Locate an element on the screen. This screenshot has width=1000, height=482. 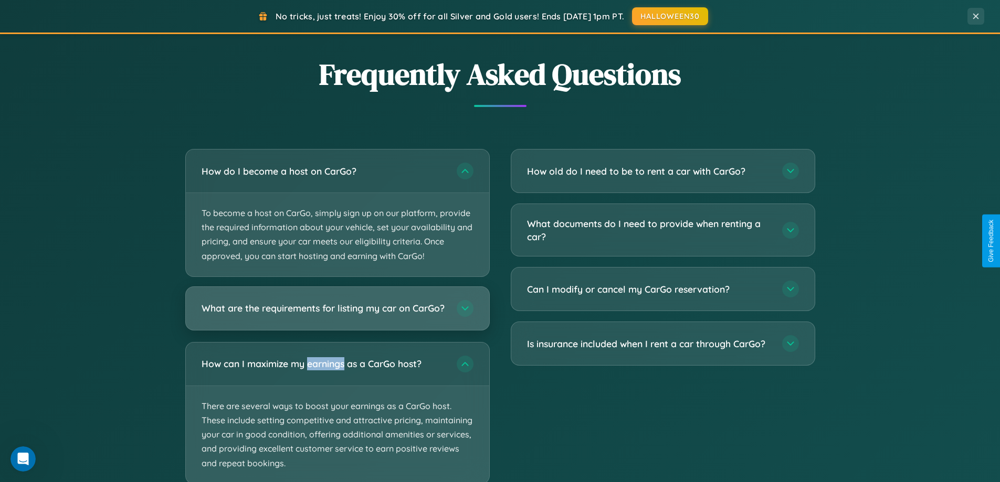
h3: What documents do I need to provide when renting a car? is located at coordinates (649, 230).